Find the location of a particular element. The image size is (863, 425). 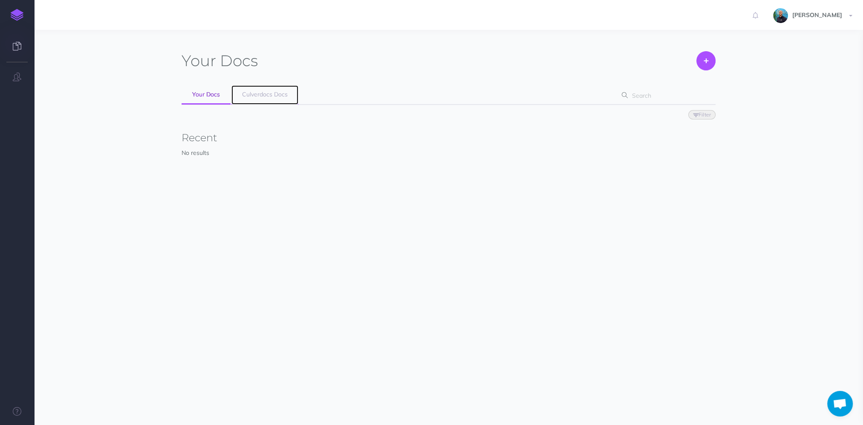

span: Your is located at coordinates (199, 61).